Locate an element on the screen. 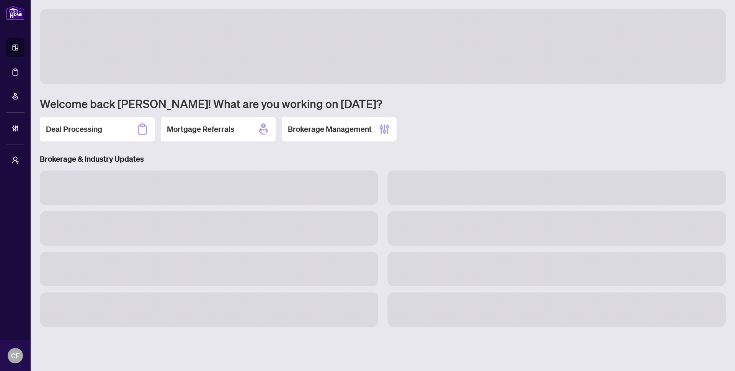 This screenshot has height=371, width=735. h2: Brokerage Management is located at coordinates (330, 129).